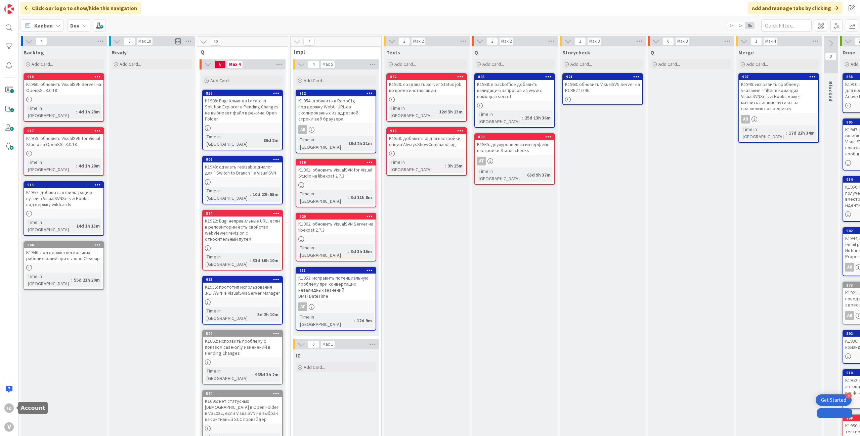 The height and width of the screenshot is (436, 860). I want to click on div: 895K1938: в backoffice добавить валидацию запросов из www с помощью secret, so click(514, 87).